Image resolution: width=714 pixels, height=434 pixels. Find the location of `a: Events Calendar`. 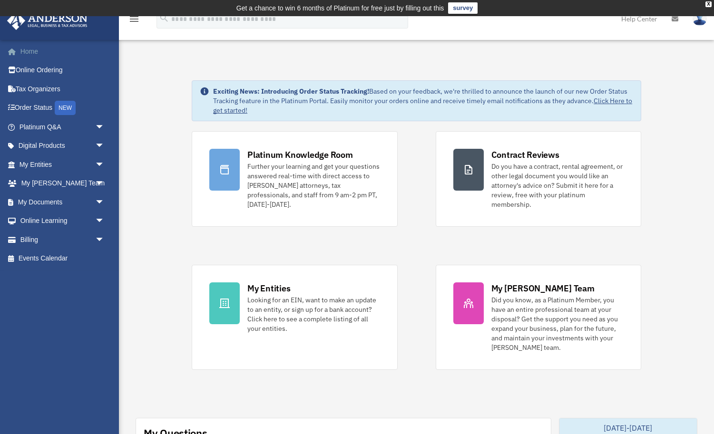

a: Events Calendar is located at coordinates (63, 259).